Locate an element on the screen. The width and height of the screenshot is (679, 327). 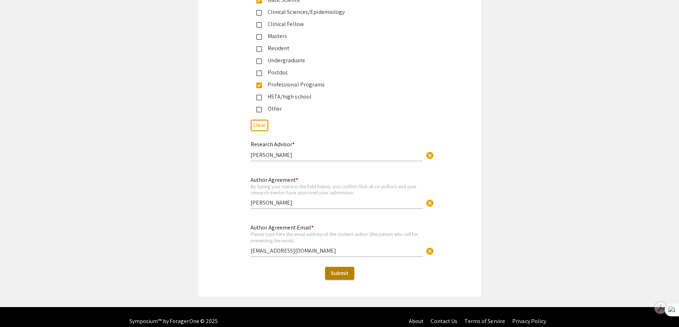
div: Clinical Fellow is located at coordinates (337, 24).